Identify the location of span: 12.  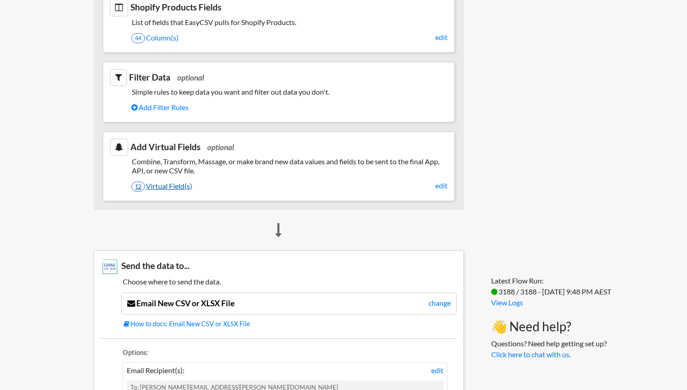
(138, 186).